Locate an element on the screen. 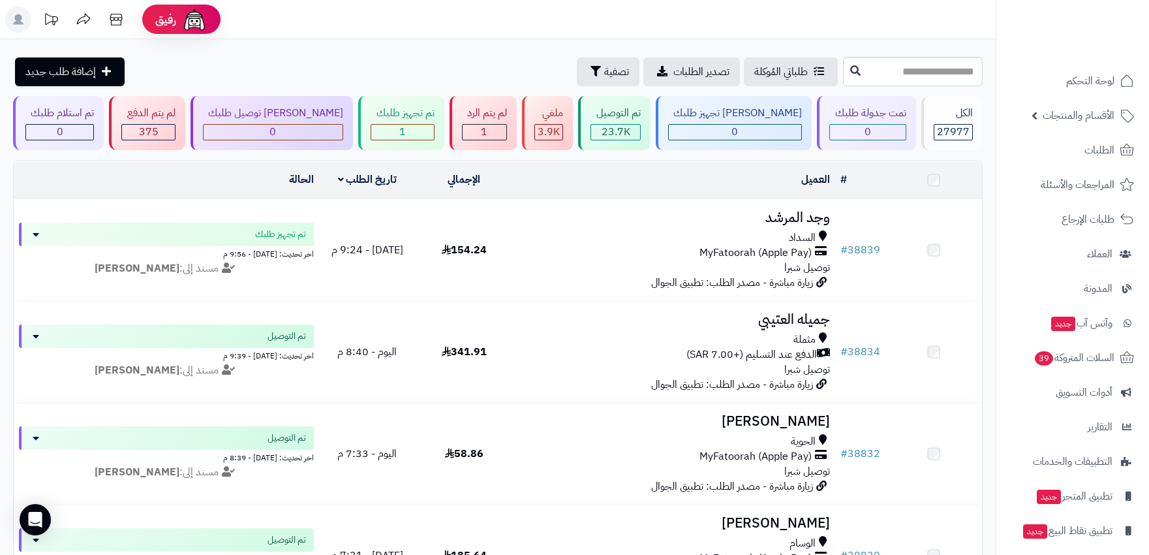  span: تم تجهيز طلبك is located at coordinates (281, 234).